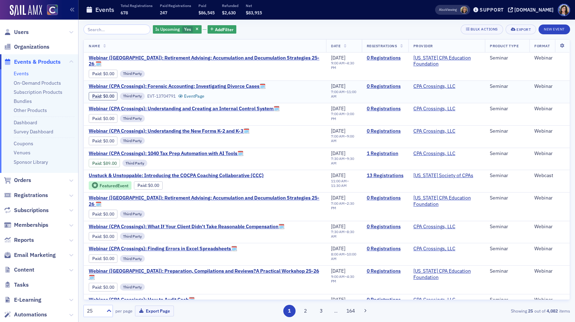 The image size is (575, 322). Describe the element at coordinates (177, 87) in the screenshot. I see `a: Webinar (CPA Crossings): Forensic Accounting: Investigating Divorce Cases🗓️` at that location.